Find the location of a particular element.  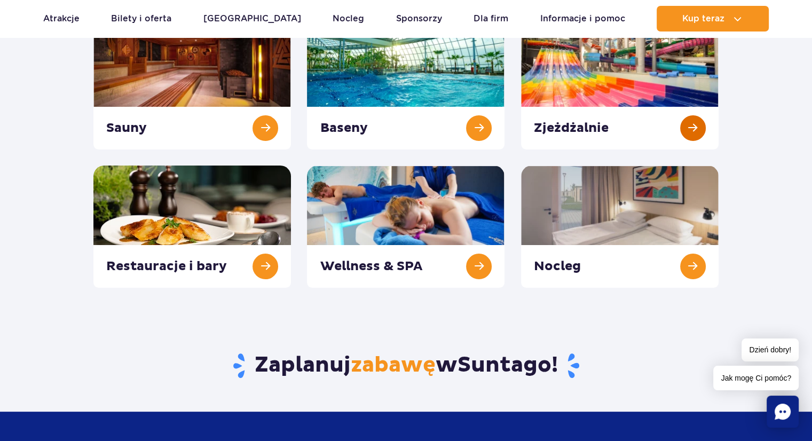

div: Chat is located at coordinates (783, 412).